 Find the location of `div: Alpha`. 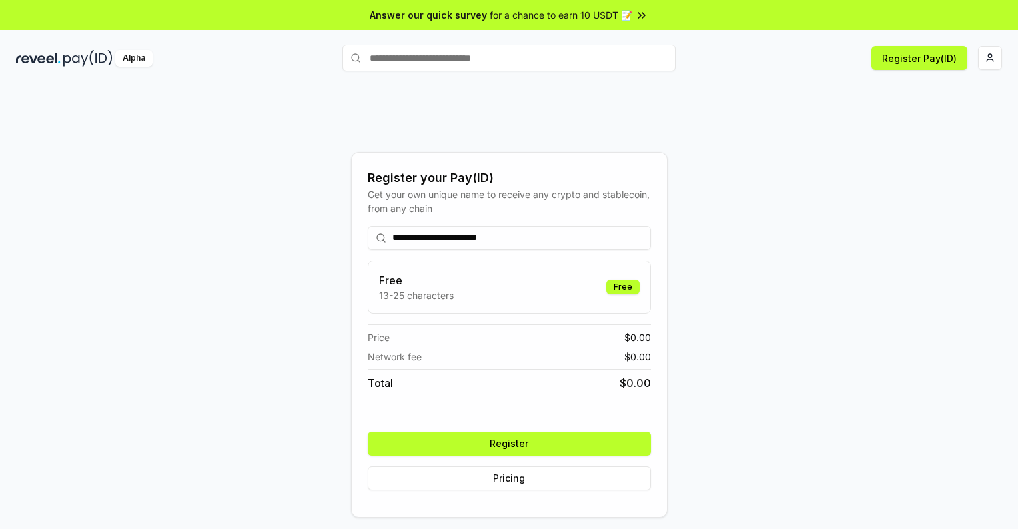

div: Alpha is located at coordinates (134, 58).